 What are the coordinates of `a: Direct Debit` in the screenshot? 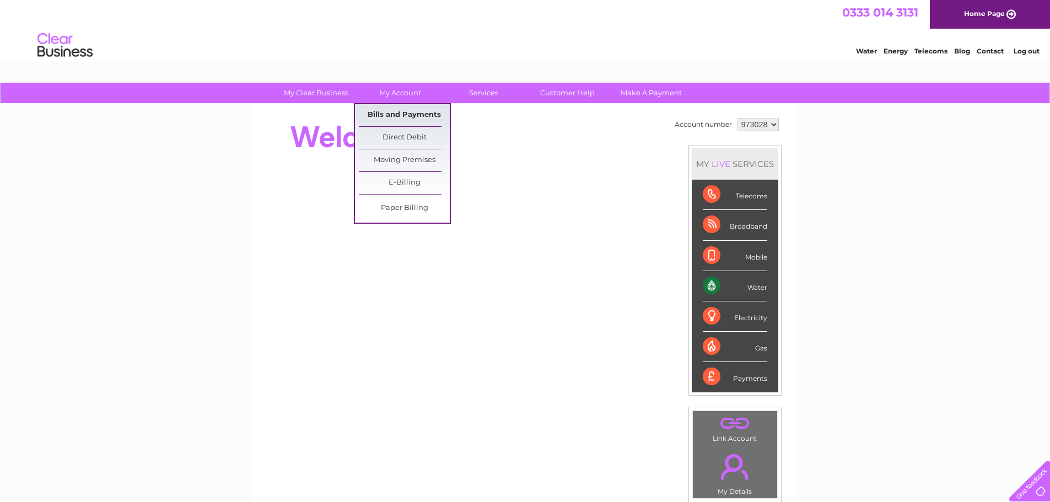 It's located at (404, 138).